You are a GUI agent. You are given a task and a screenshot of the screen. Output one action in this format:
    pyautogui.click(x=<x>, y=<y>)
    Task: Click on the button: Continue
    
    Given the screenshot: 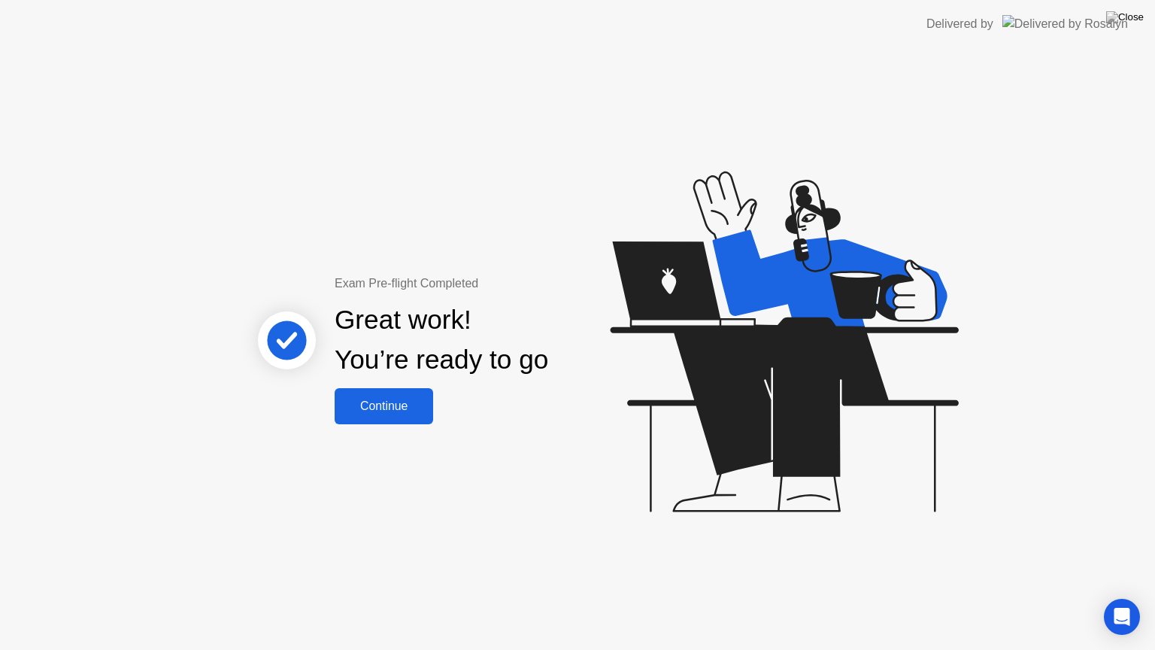 What is the action you would take?
    pyautogui.click(x=383, y=406)
    